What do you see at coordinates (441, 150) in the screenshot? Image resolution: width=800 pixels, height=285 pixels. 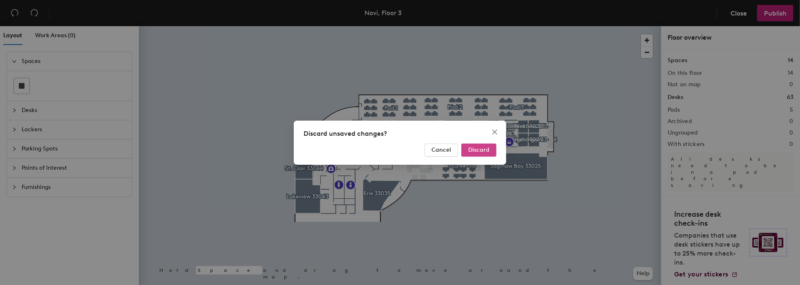 I see `button: Cancel` at bounding box center [441, 150].